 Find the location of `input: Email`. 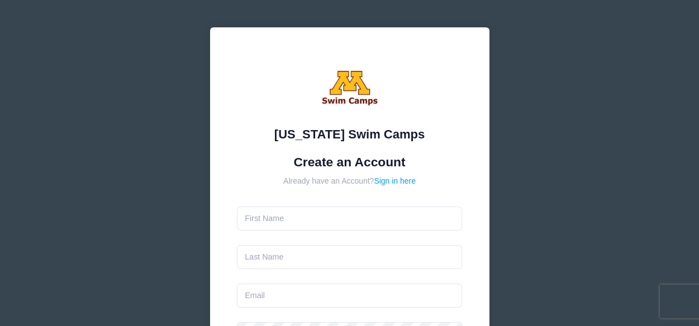

input: Email is located at coordinates (349, 296).